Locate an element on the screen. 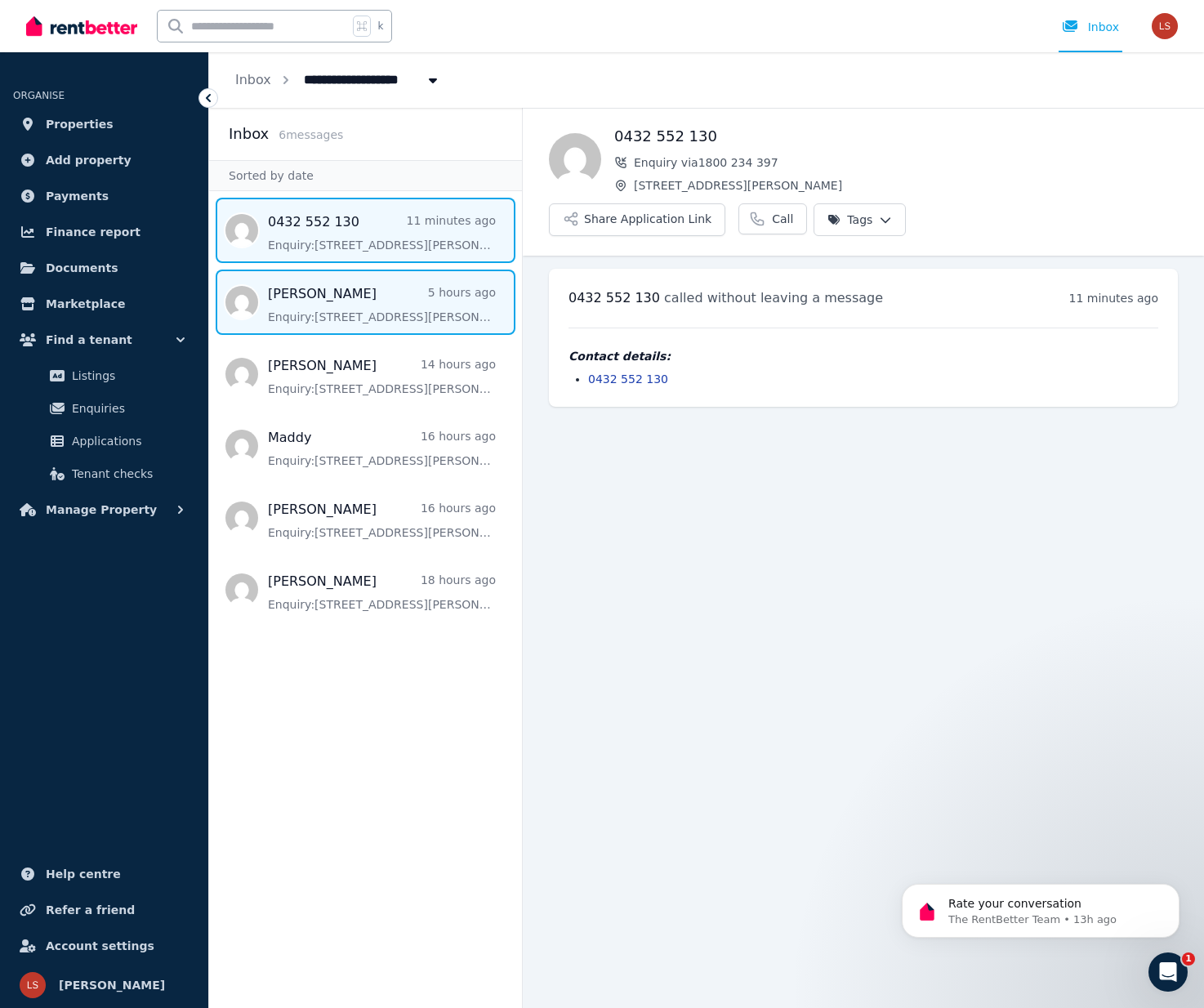  span: Finance report is located at coordinates (93, 232).